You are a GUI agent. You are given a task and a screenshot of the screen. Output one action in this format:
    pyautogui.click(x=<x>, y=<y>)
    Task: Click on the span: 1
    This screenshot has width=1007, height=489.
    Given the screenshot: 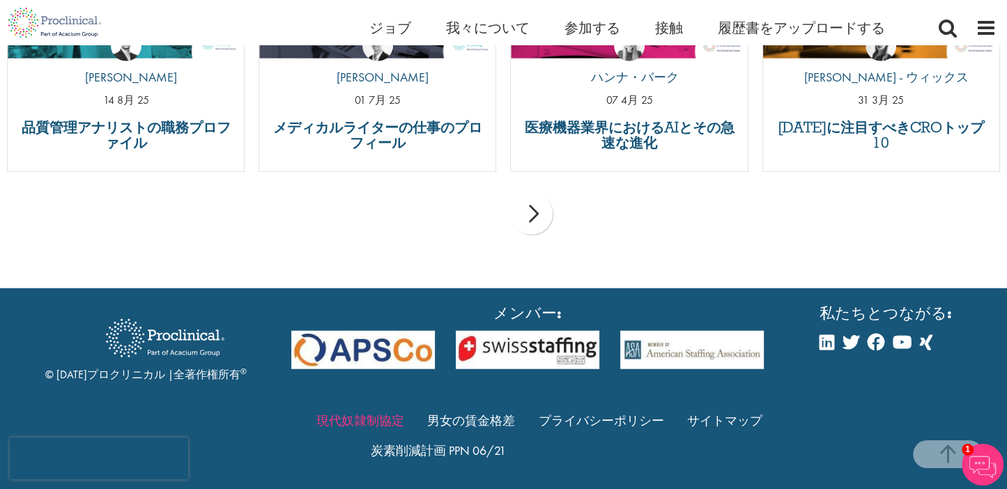 What is the action you would take?
    pyautogui.click(x=967, y=449)
    